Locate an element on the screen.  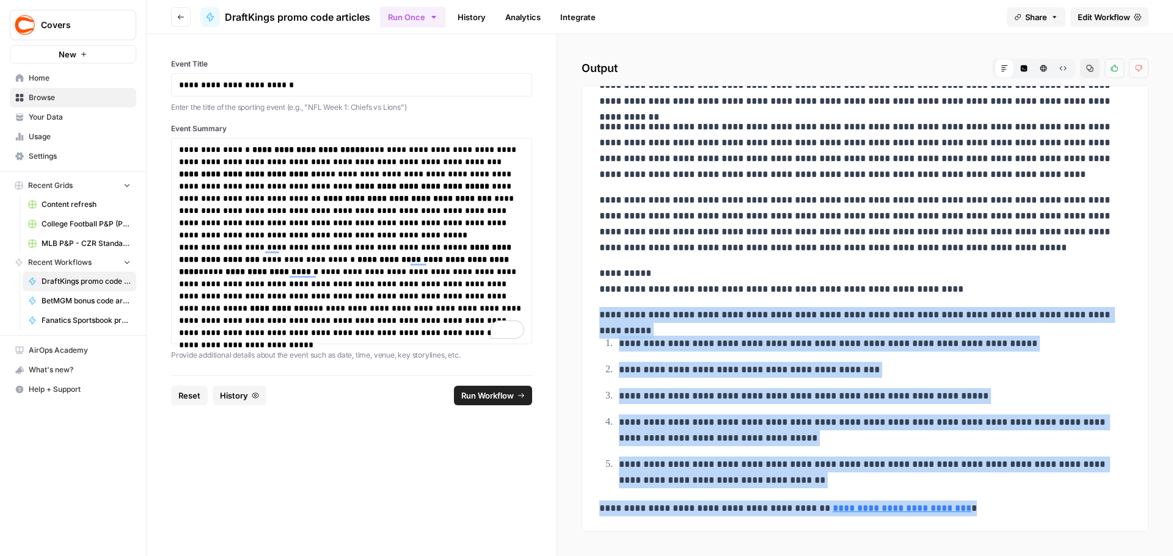
span: Recent Grids is located at coordinates (50, 186).